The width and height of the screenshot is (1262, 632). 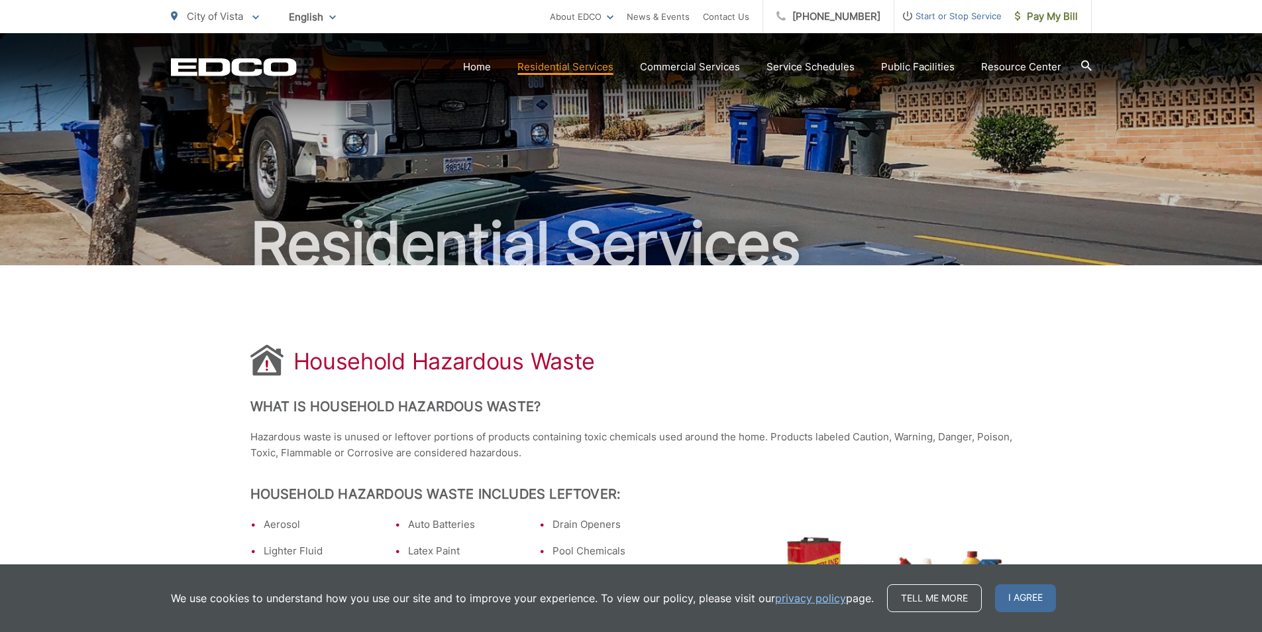 What do you see at coordinates (477, 67) in the screenshot?
I see `a: Home` at bounding box center [477, 67].